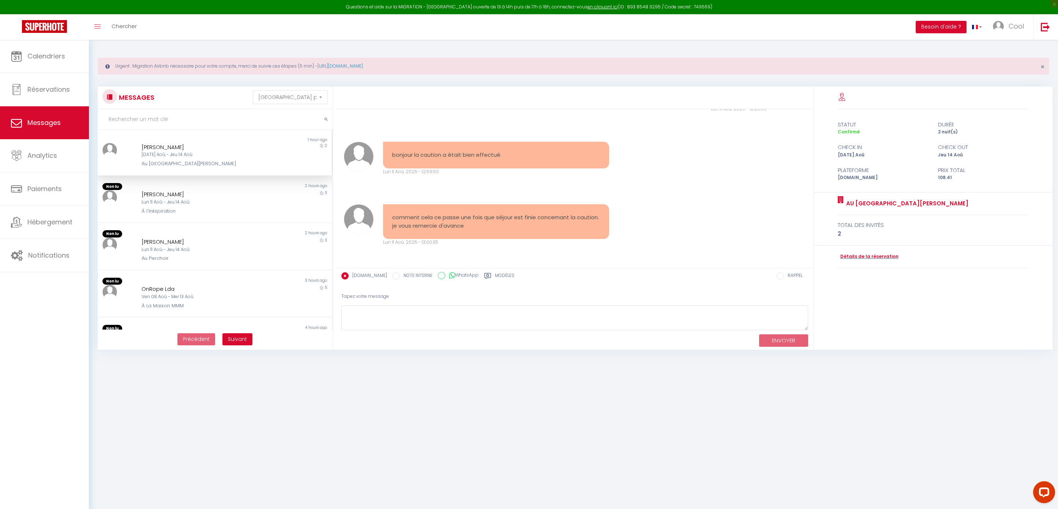 The width and height of the screenshot is (1058, 509). What do you see at coordinates (793, 276) in the screenshot?
I see `label: RAPPEL` at bounding box center [793, 276].